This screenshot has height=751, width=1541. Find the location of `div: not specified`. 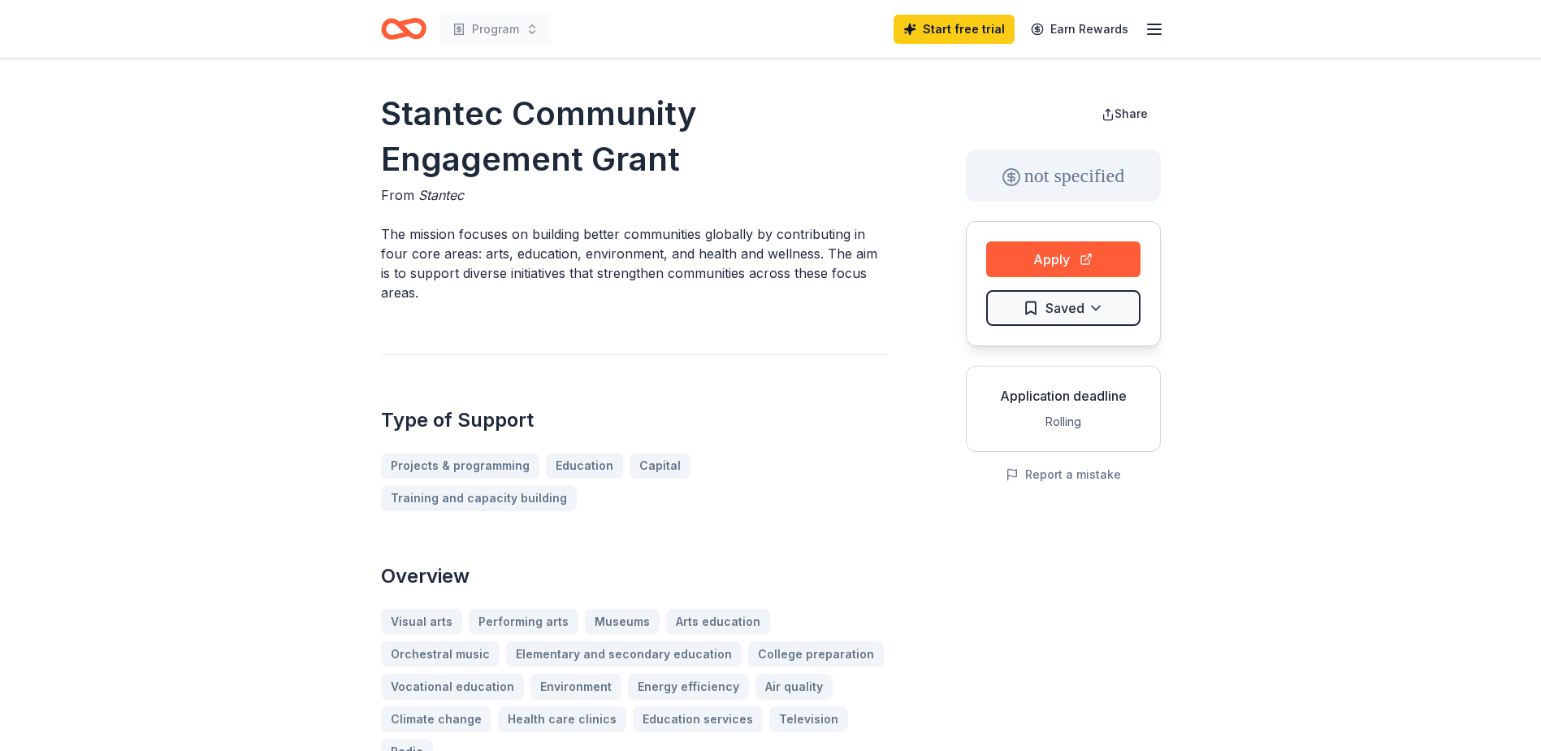

div: not specified is located at coordinates (1064, 176).